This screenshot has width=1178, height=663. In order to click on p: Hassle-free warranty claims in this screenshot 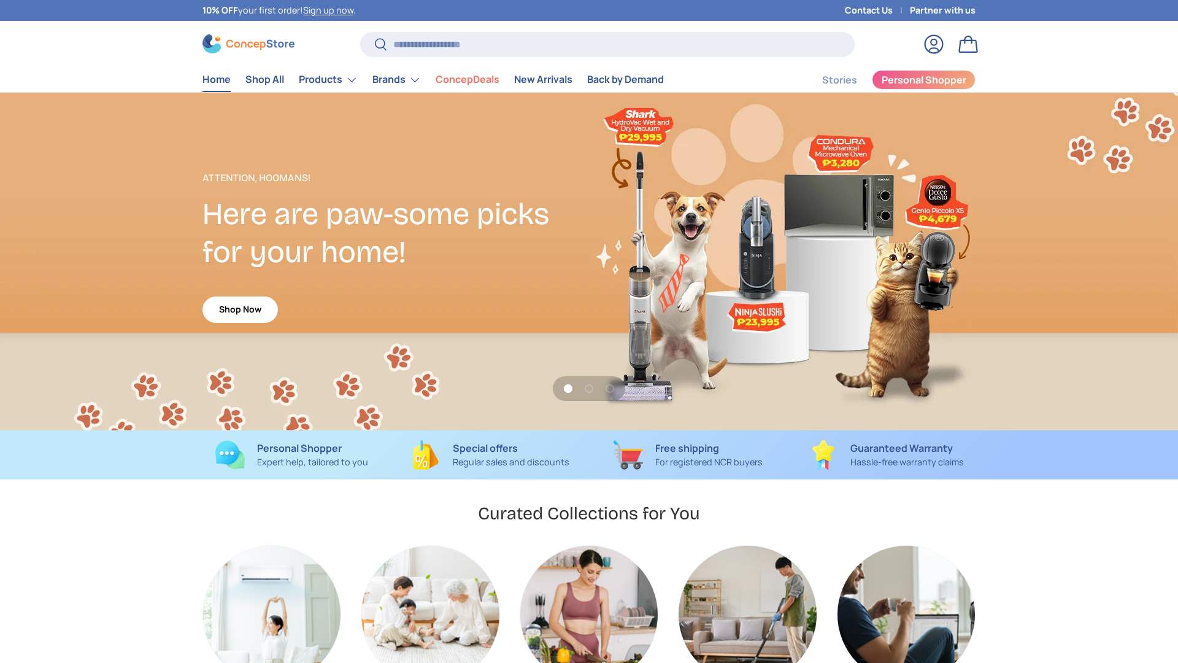, I will do `click(907, 462)`.